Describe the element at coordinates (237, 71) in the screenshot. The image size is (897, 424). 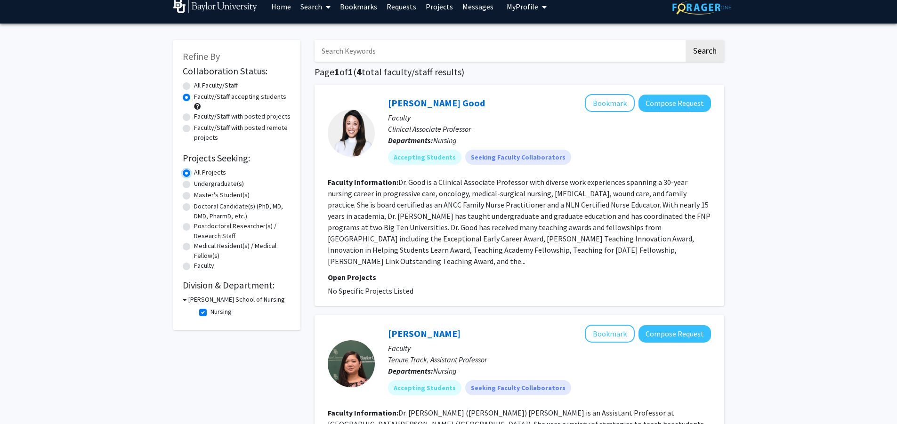
I see `h2: Collaboration Status:` at that location.